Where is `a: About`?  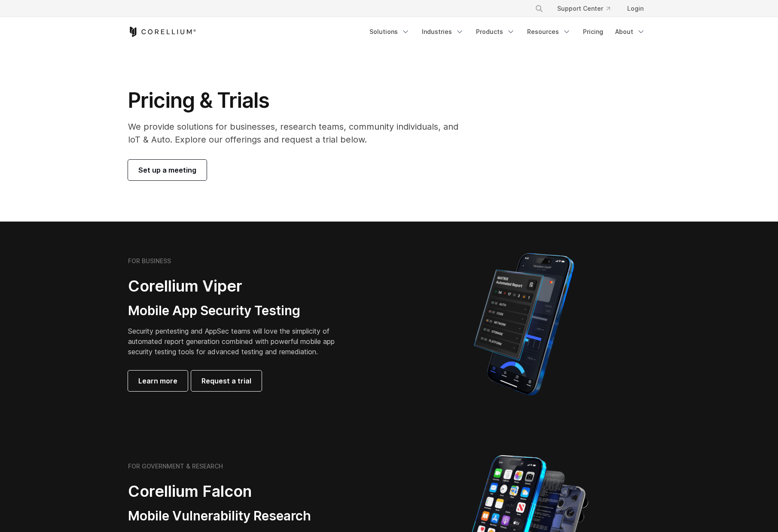 a: About is located at coordinates (630, 32).